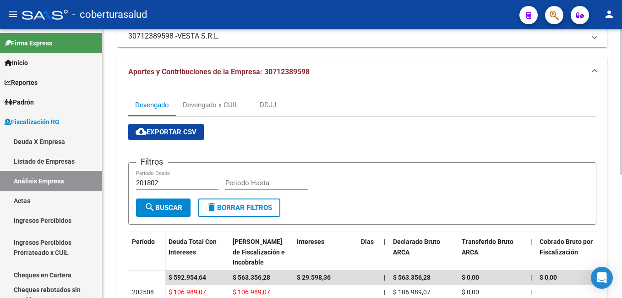 The image size is (622, 298). What do you see at coordinates (16, 63) in the screenshot?
I see `span: Inicio` at bounding box center [16, 63].